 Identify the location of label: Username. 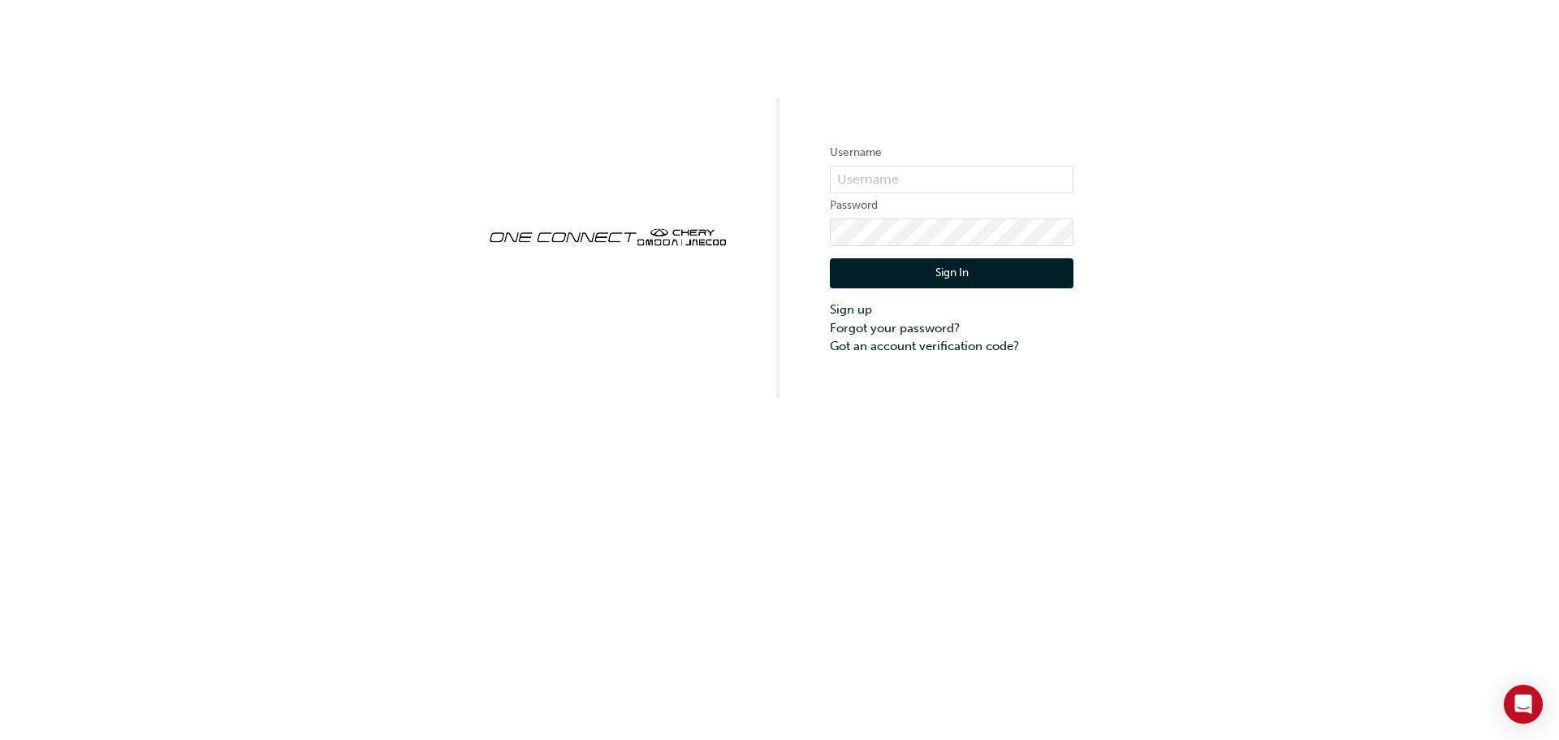
(952, 153).